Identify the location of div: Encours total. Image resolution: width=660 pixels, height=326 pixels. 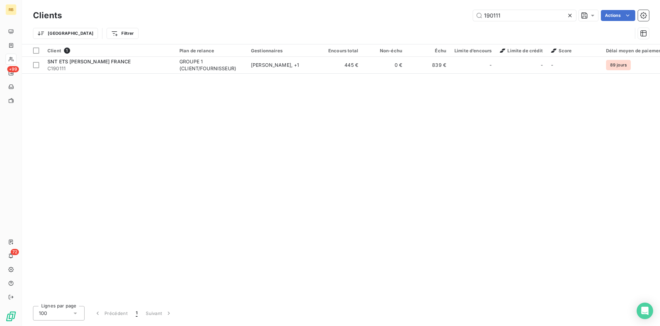
(340, 51).